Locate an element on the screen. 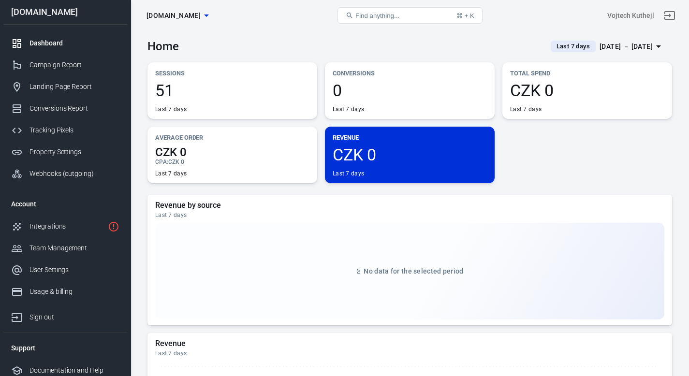  p: Revenue is located at coordinates (410, 137).